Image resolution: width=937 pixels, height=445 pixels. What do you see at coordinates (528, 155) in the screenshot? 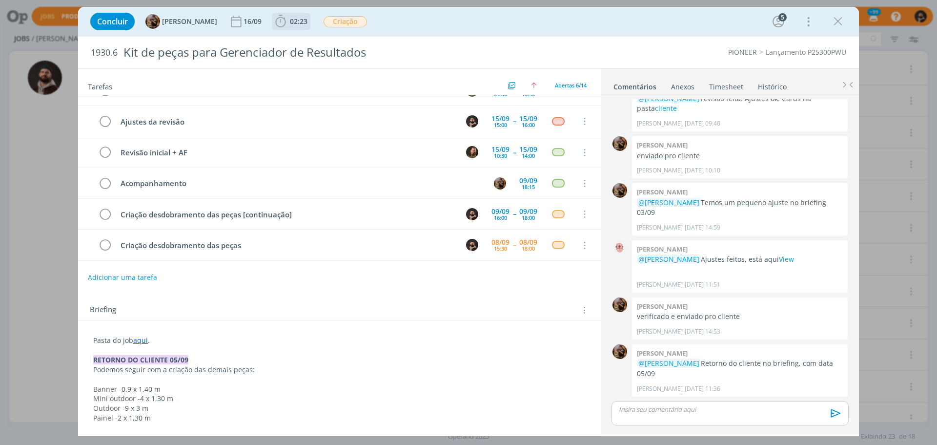
I see `div: 14:00` at bounding box center [528, 155].